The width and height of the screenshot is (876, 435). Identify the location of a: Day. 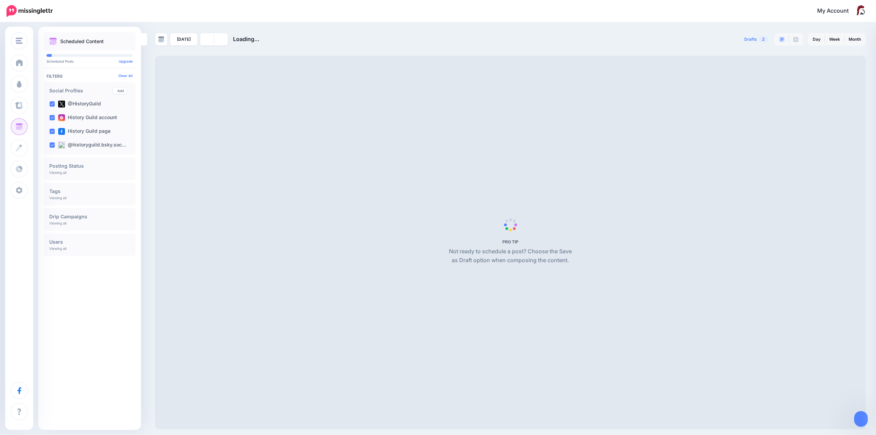
(816, 39).